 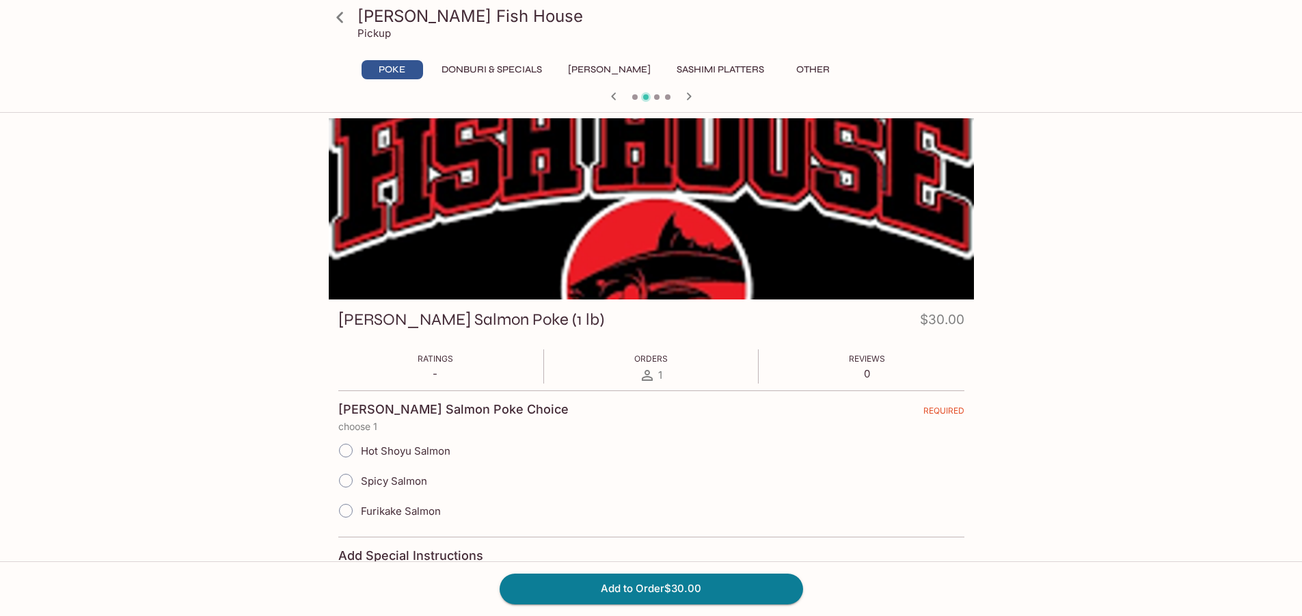 What do you see at coordinates (401, 511) in the screenshot?
I see `span: Furikake Salmon` at bounding box center [401, 511].